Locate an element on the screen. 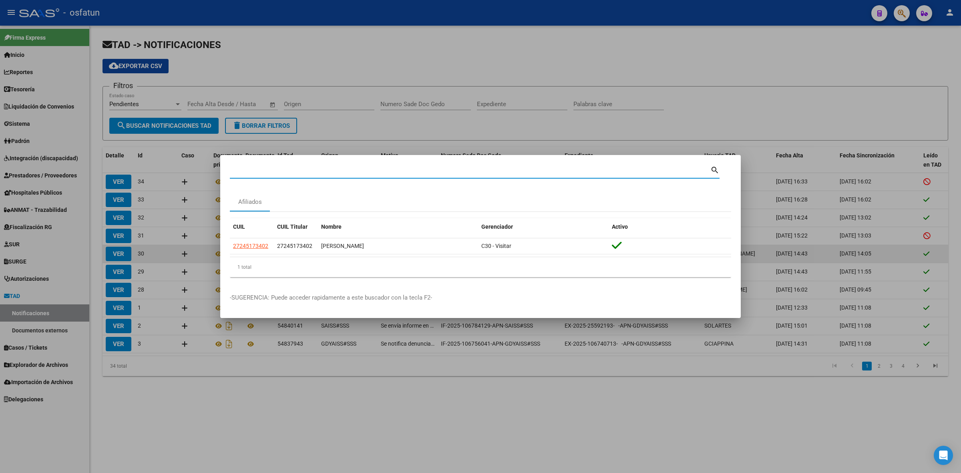 The height and width of the screenshot is (473, 961). span: CUIL is located at coordinates (239, 227).